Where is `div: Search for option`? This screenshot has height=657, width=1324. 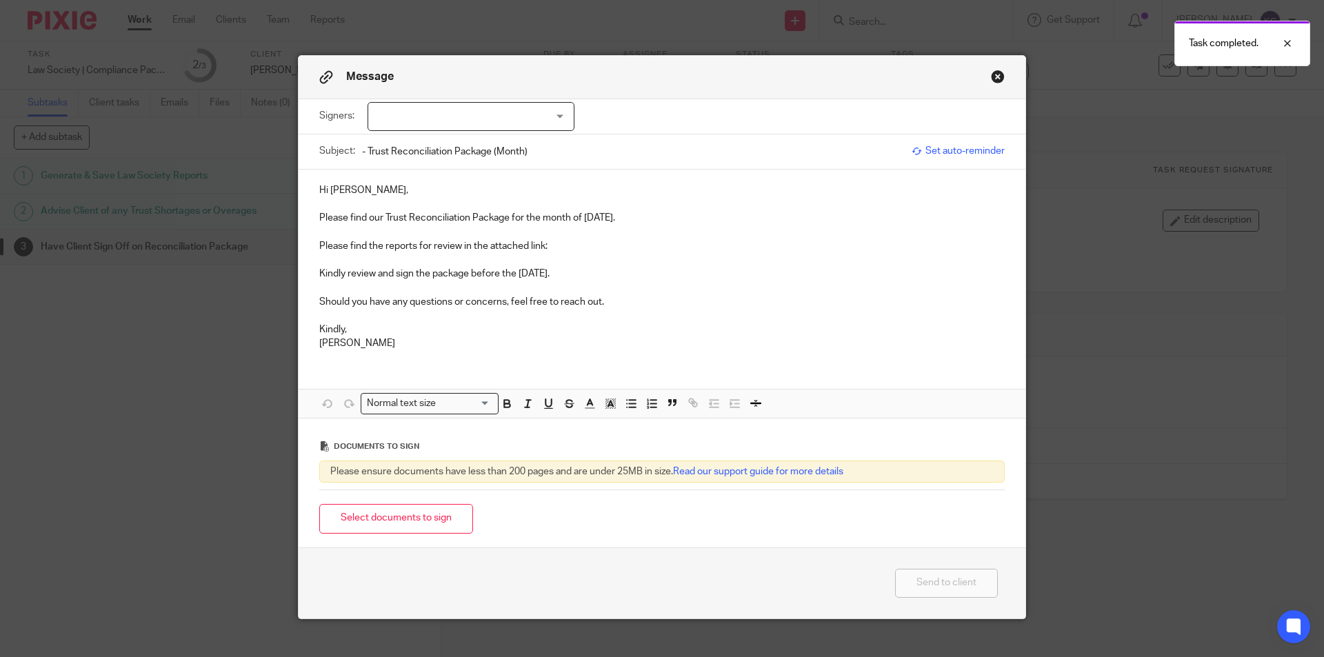
div: Search for option is located at coordinates (430, 403).